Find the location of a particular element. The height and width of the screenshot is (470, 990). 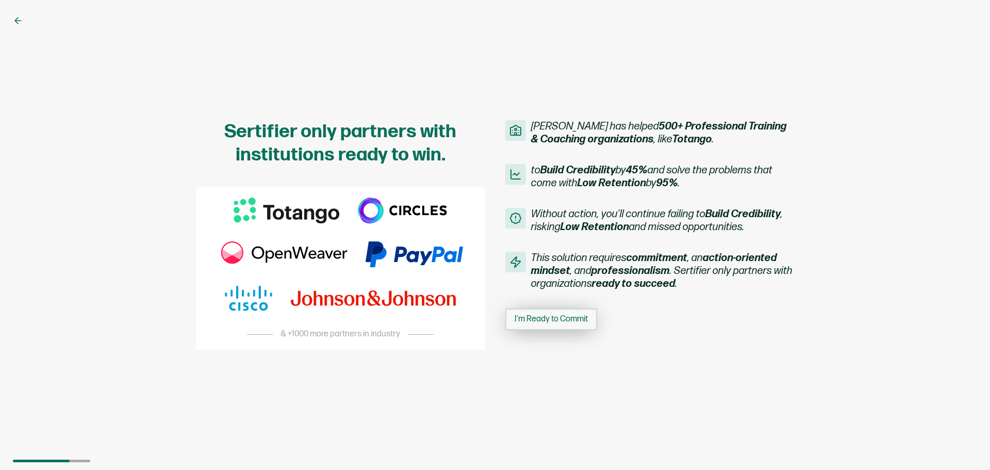

b: action-oriented mindset is located at coordinates (654, 264).